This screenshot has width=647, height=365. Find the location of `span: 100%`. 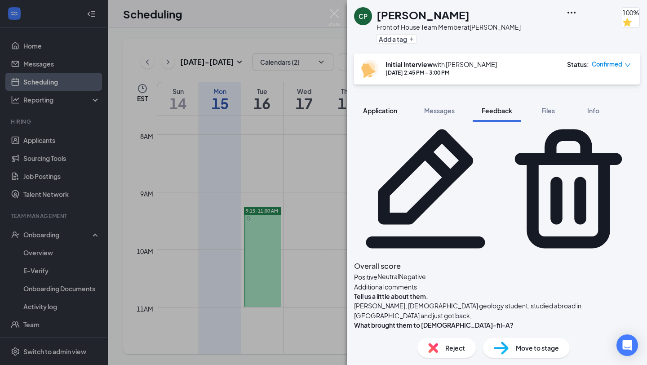

span: 100% is located at coordinates (631, 13).